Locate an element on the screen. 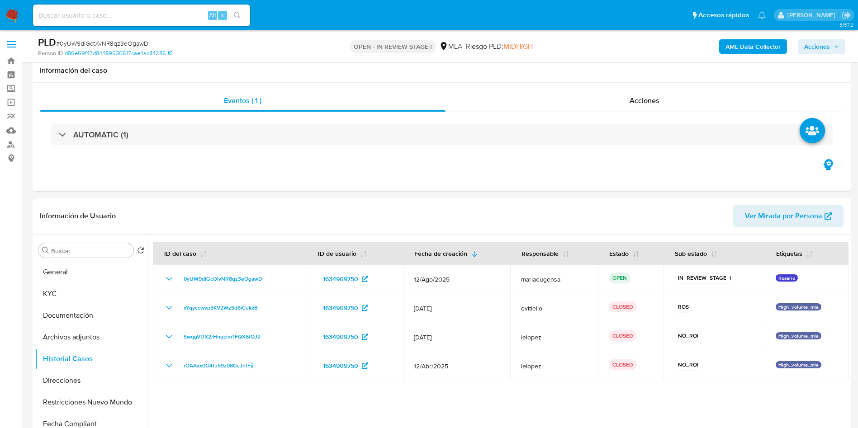 The image size is (858, 428). button: search-icon is located at coordinates (237, 15).